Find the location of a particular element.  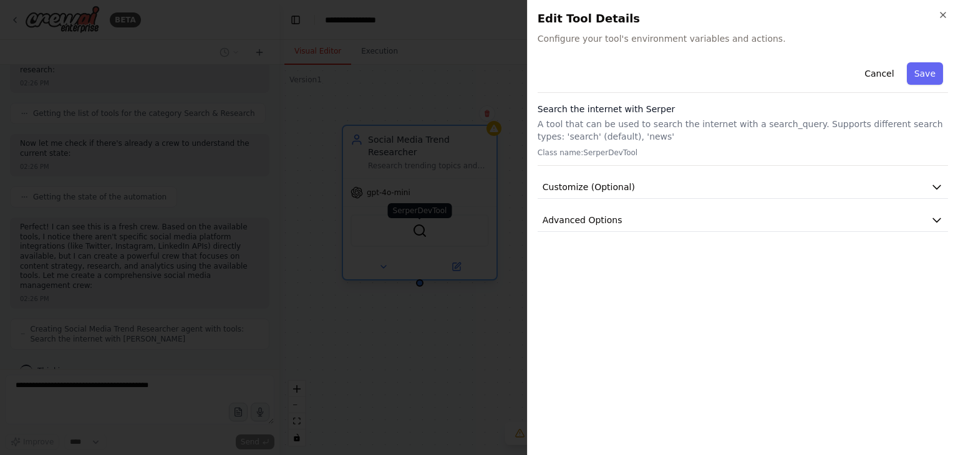

p: Class name: SerperDevTool is located at coordinates (743, 153).